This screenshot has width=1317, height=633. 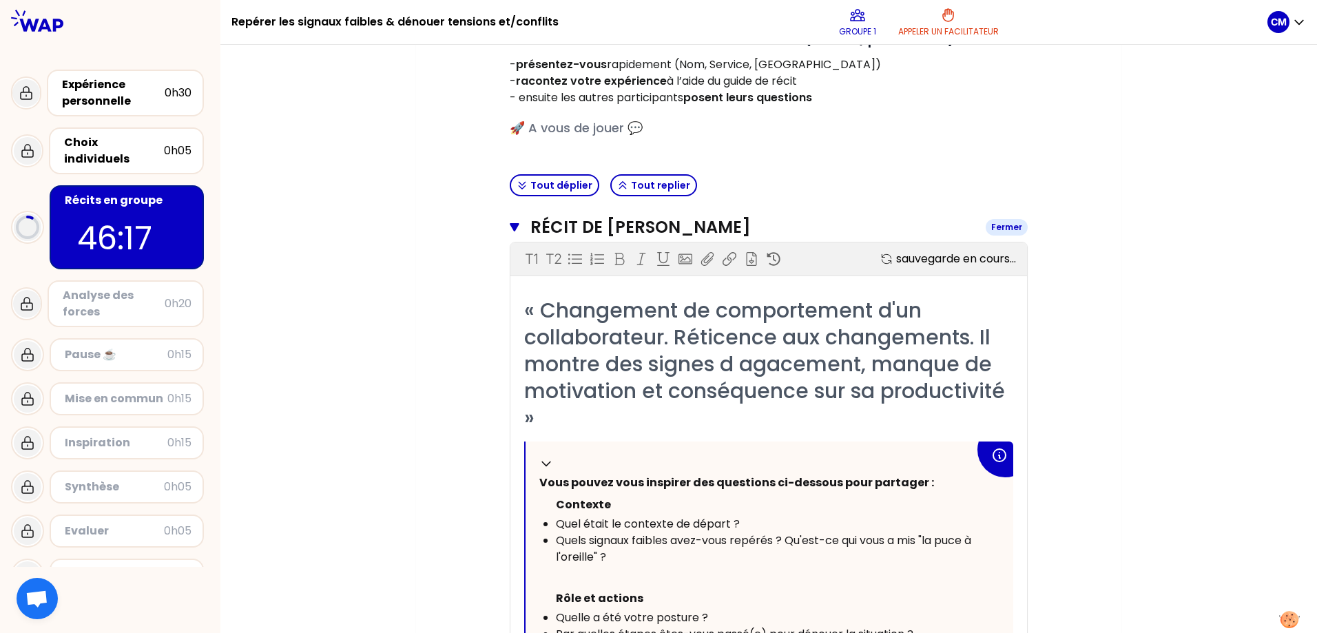 I want to click on span: Vous pouvez vous inspirer des questions ci-dessous pour partager :, so click(x=736, y=482).